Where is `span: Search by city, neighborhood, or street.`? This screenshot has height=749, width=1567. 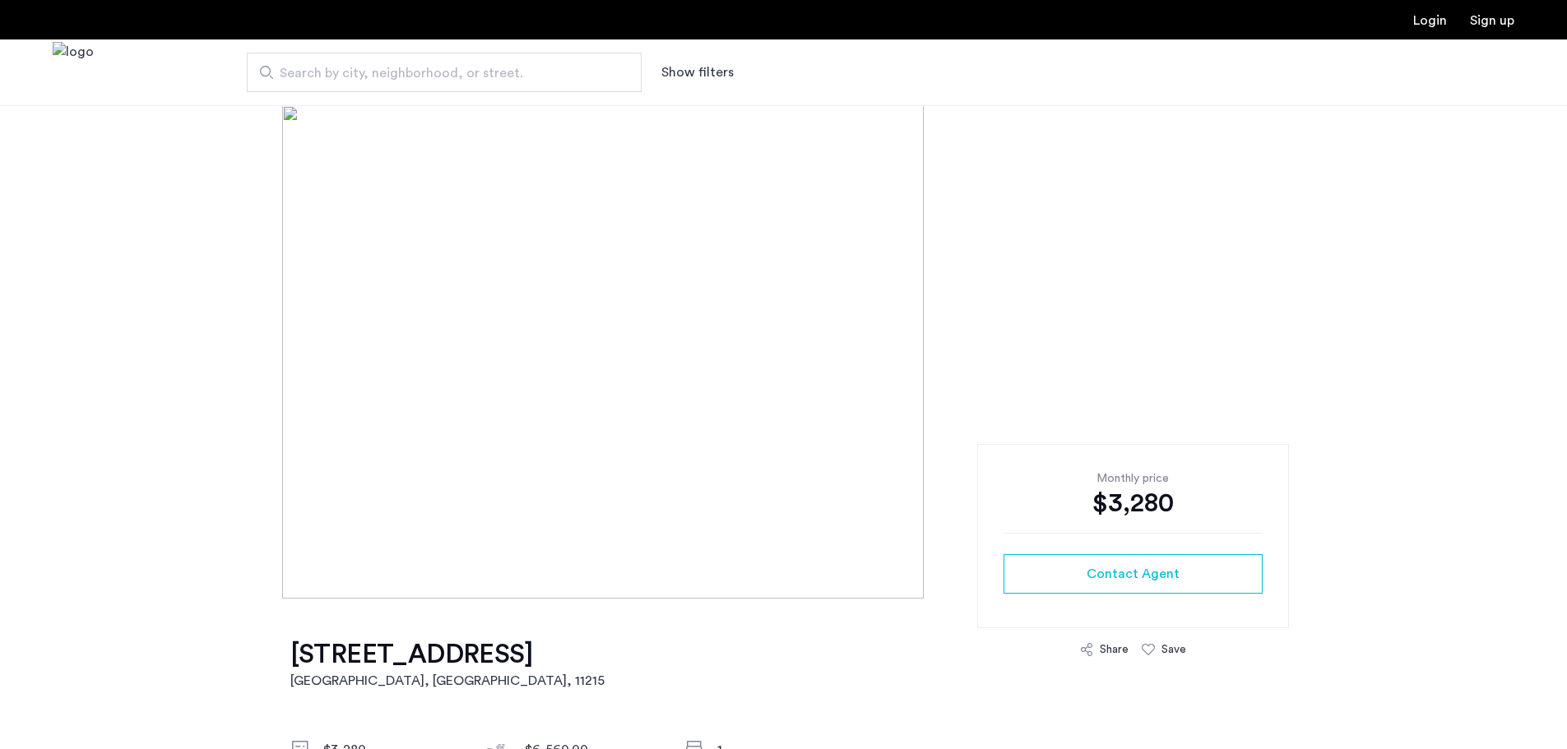 span: Search by city, neighborhood, or street. is located at coordinates (438, 73).